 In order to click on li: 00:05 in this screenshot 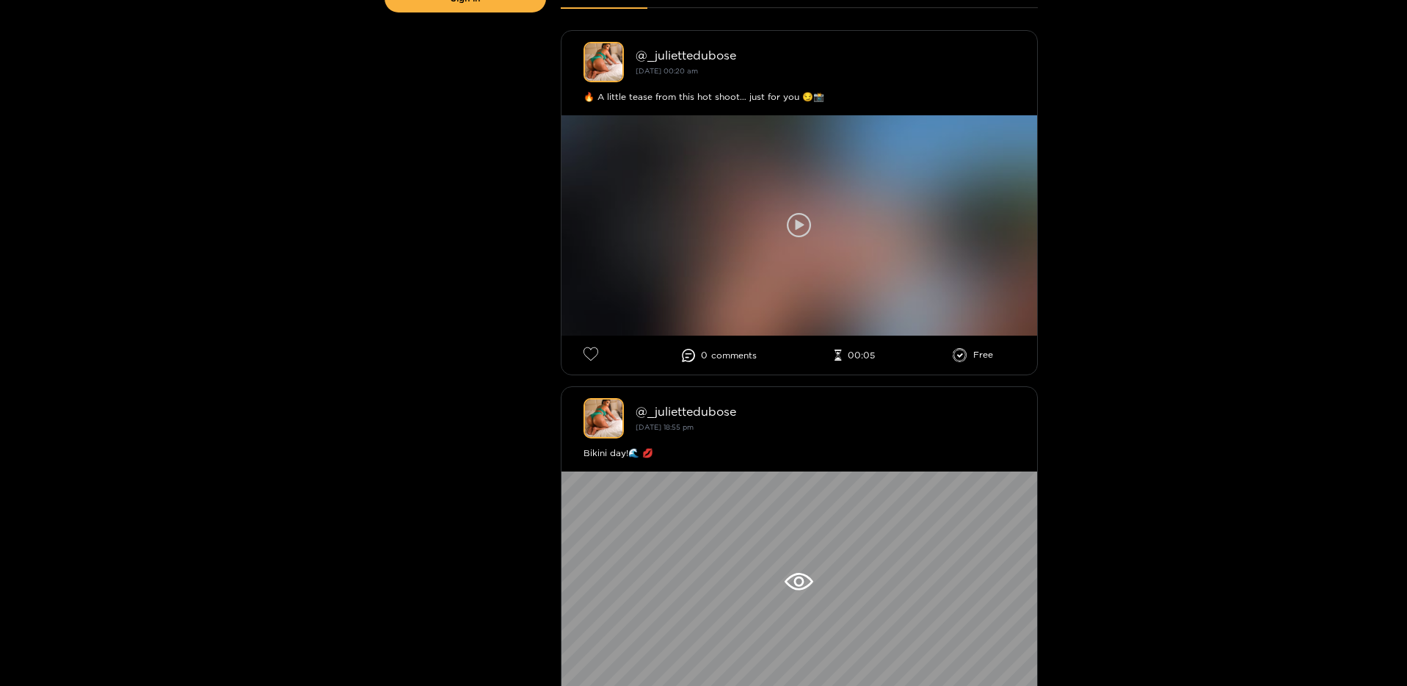, I will do `click(854, 355)`.